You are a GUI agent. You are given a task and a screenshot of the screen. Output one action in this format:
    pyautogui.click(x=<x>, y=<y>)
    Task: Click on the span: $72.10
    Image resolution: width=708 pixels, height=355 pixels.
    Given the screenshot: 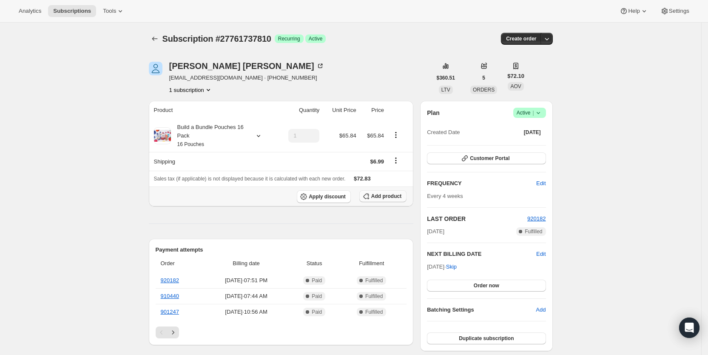 What is the action you would take?
    pyautogui.click(x=516, y=76)
    